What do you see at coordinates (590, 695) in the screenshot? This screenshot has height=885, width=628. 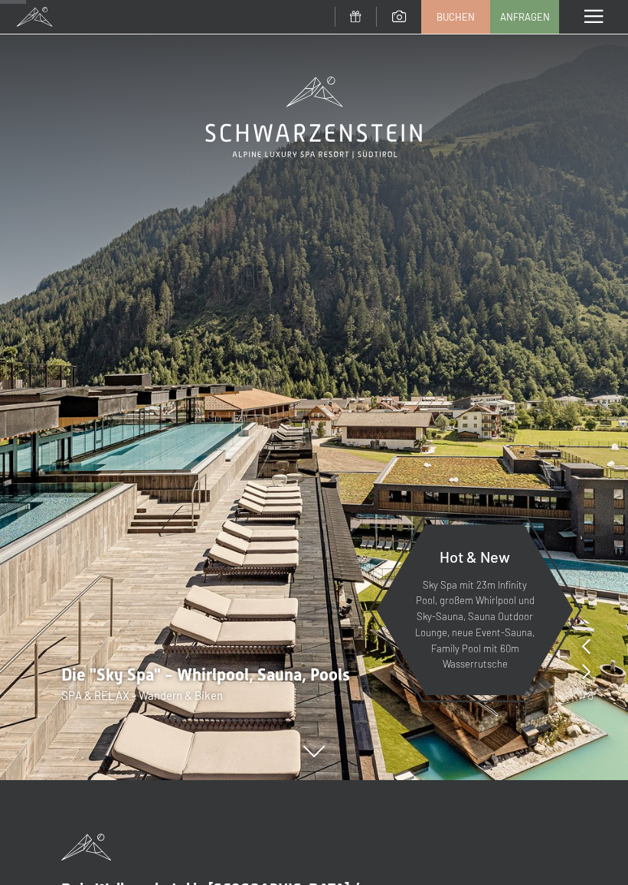 I see `span: 8` at bounding box center [590, 695].